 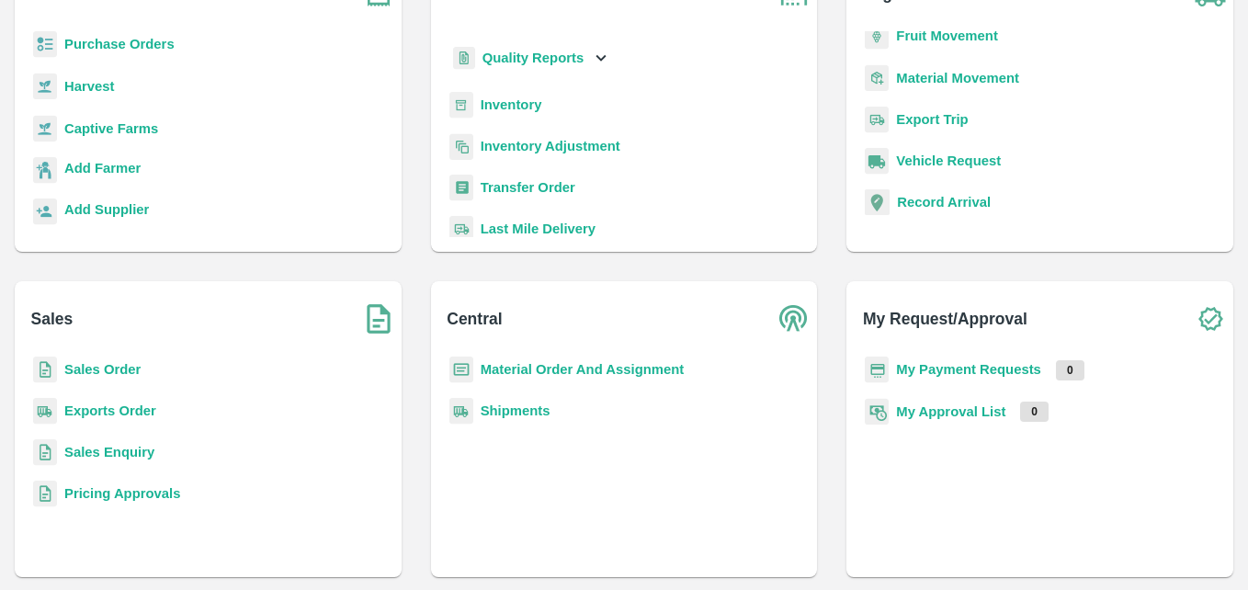 I want to click on a: Material Order And Assignment, so click(x=583, y=370).